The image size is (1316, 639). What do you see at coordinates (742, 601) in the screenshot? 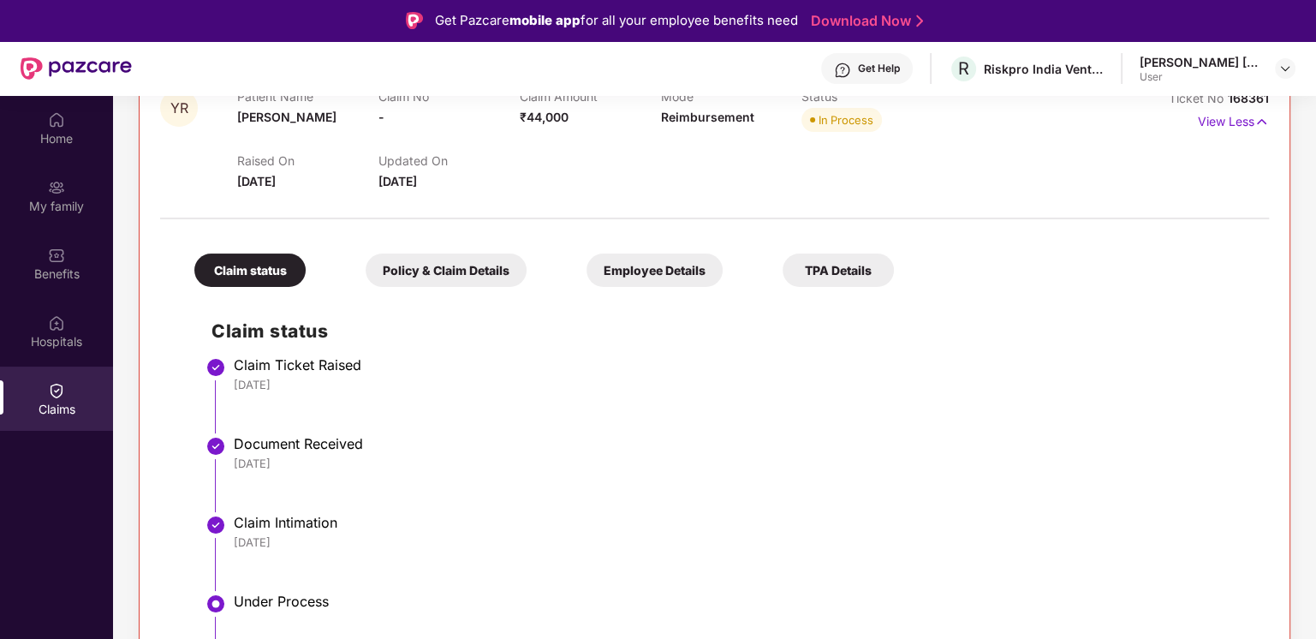
I see `div: Under Process` at bounding box center [742, 601].